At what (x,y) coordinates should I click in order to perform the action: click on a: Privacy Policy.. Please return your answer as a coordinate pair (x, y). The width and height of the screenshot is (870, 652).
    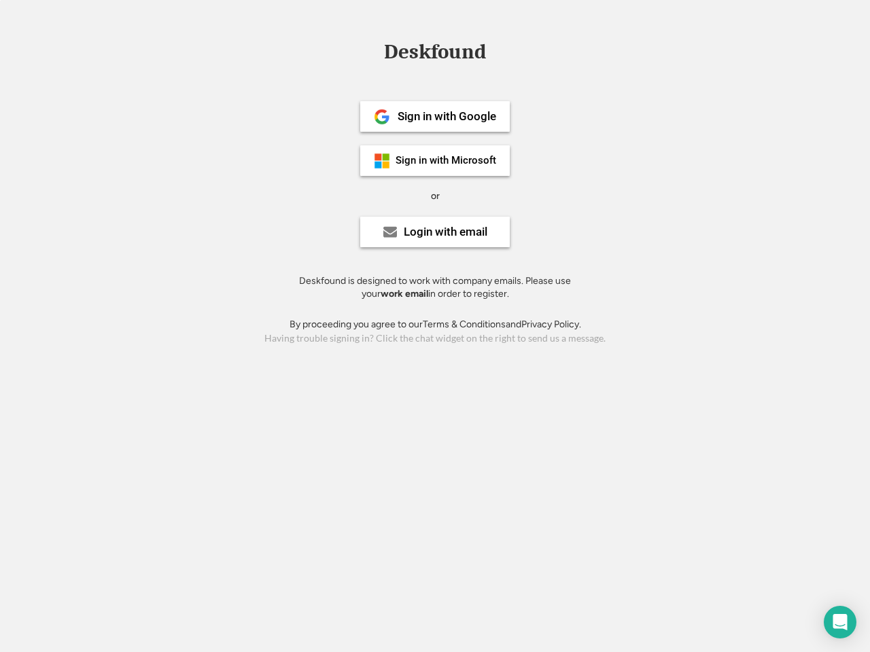
    Looking at the image, I should click on (551, 324).